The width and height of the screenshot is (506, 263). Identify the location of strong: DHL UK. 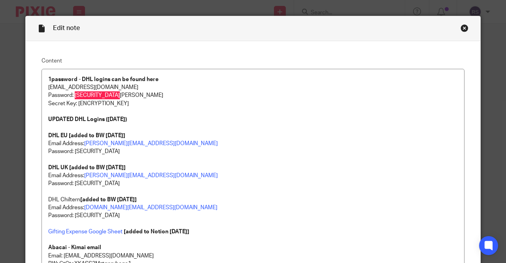
(58, 168).